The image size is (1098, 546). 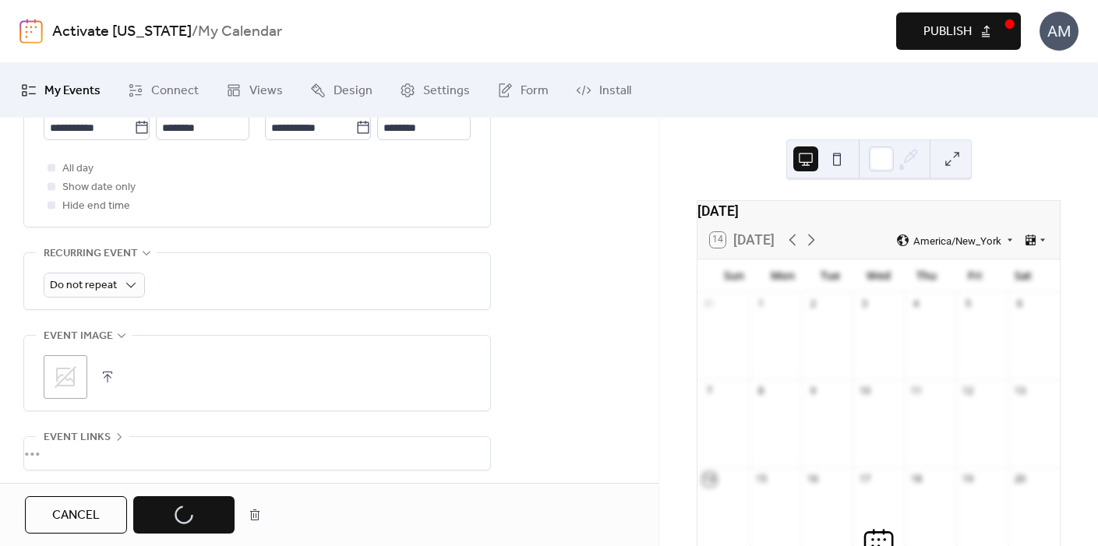 I want to click on span: All day, so click(x=78, y=169).